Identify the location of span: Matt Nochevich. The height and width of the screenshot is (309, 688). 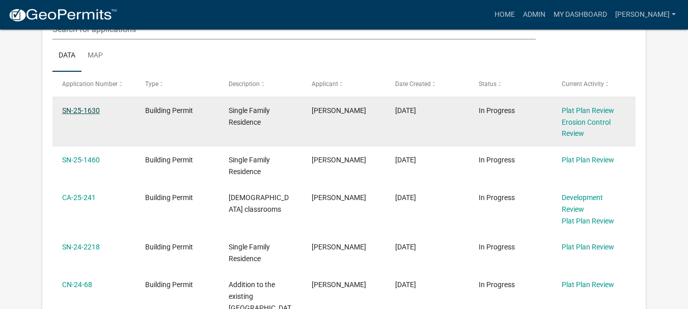
(339, 285).